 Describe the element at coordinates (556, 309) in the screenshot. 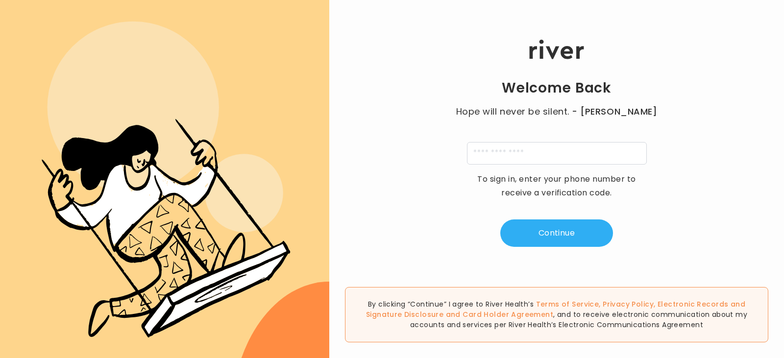

I see `a: Electronic Records and Signature Disclosure` at that location.